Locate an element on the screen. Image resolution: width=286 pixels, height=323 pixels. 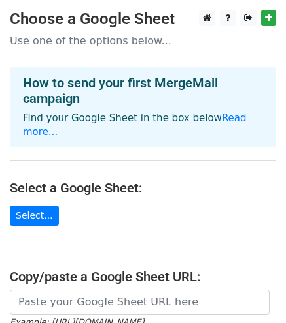
a: Select... is located at coordinates (34, 216).